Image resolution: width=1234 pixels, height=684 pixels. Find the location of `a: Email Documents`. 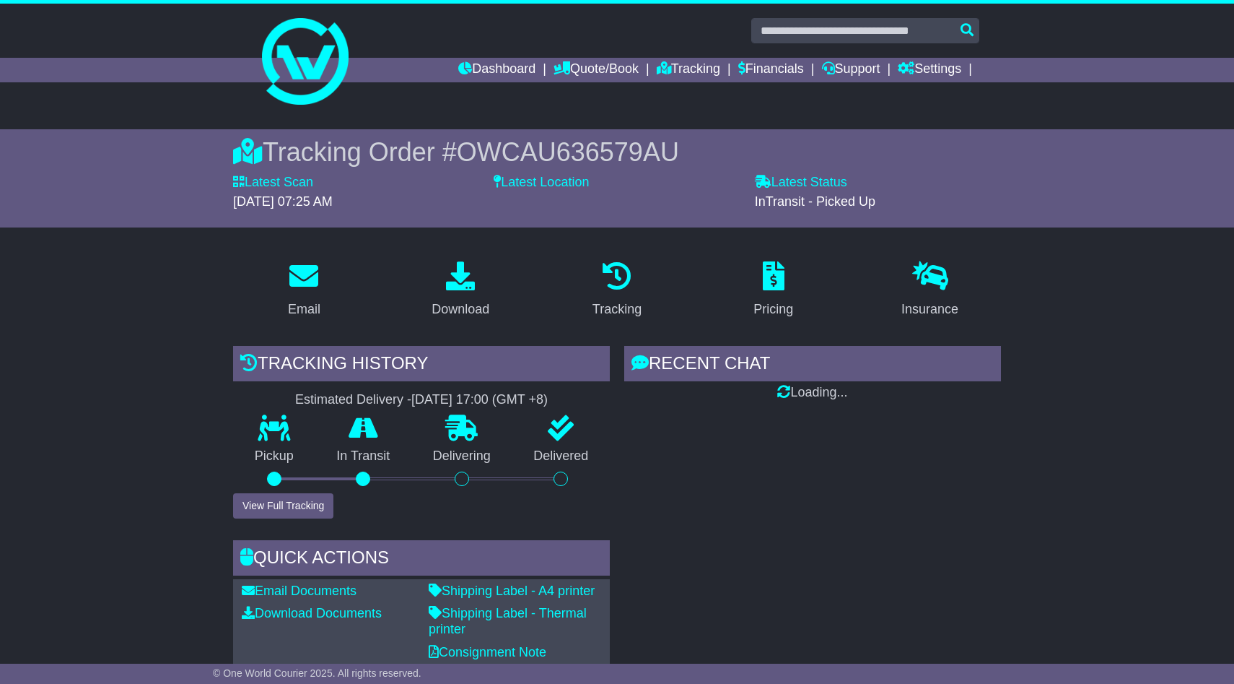

a: Email Documents is located at coordinates (299, 590).